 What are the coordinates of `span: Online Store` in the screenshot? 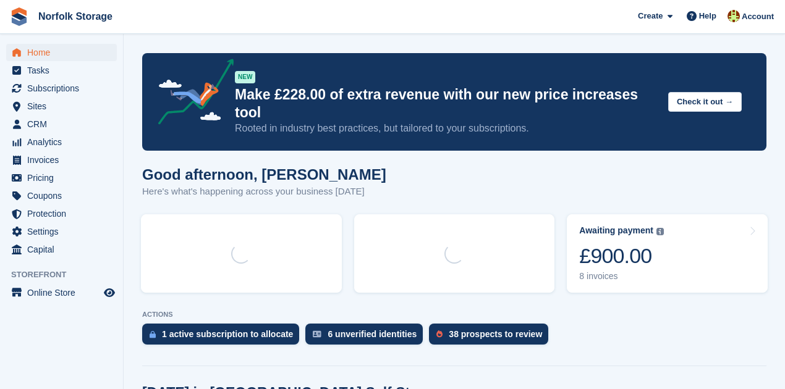 It's located at (64, 293).